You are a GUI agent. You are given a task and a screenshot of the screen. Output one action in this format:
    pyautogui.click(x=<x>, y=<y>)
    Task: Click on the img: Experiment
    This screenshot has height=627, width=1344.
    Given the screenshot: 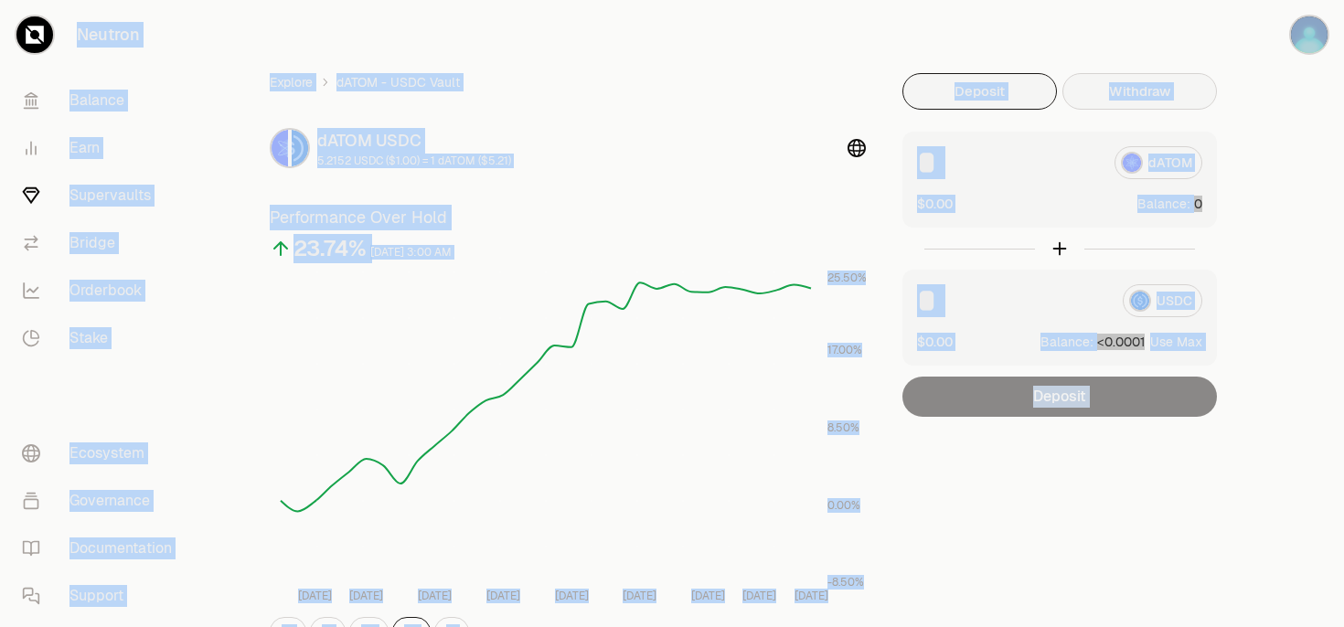 What is the action you would take?
    pyautogui.click(x=1310, y=35)
    